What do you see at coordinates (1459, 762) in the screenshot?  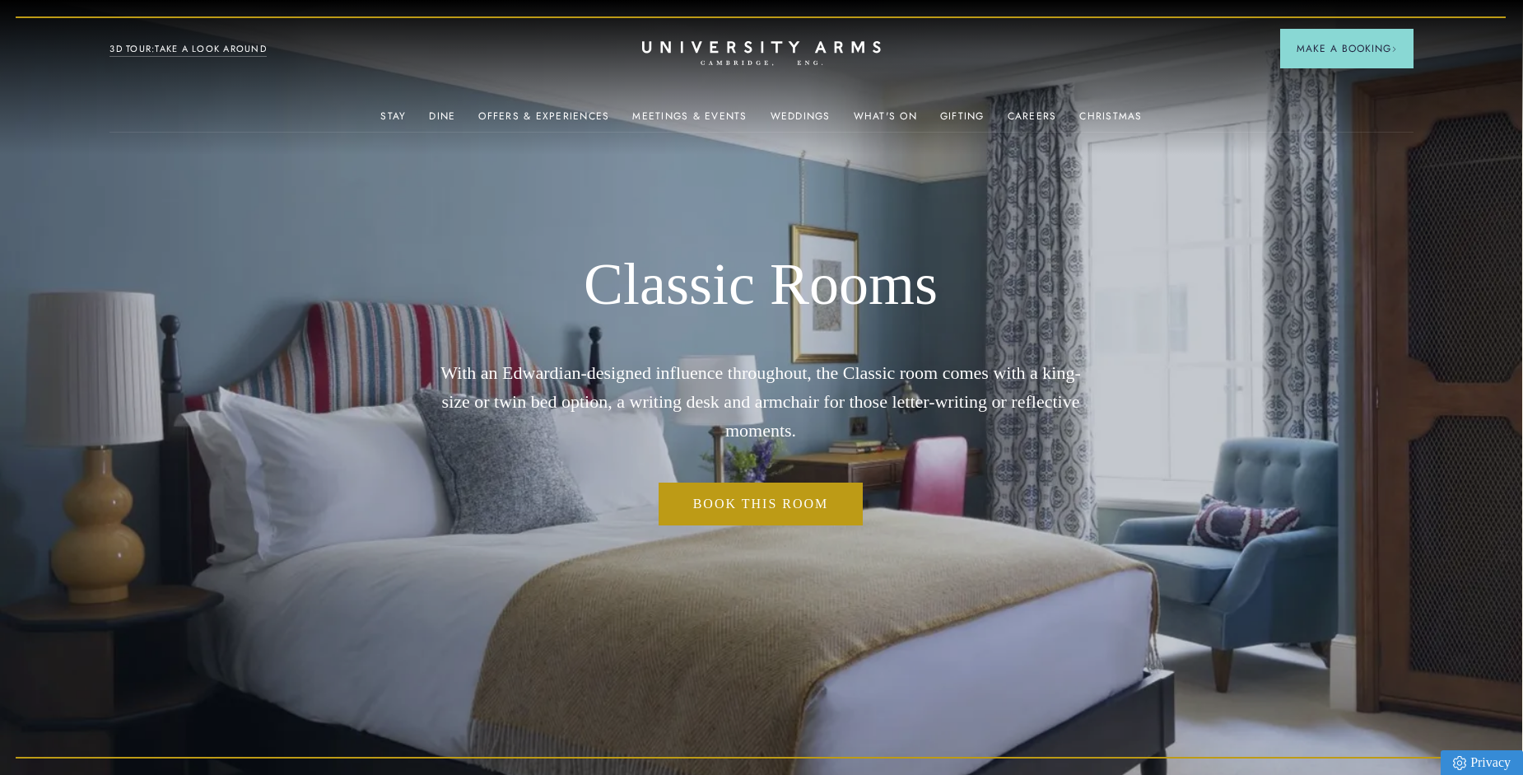 I see `img: Privacy` at bounding box center [1459, 762].